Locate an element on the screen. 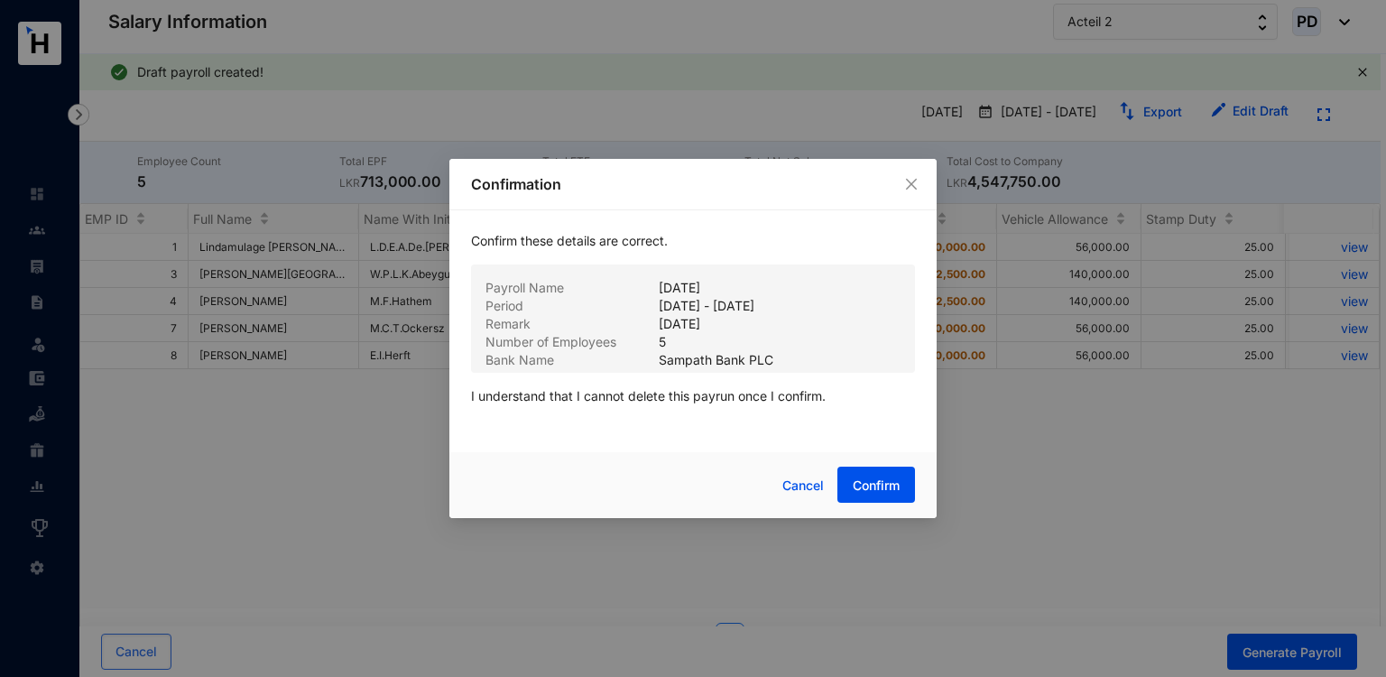  p: Remark is located at coordinates (572, 324).